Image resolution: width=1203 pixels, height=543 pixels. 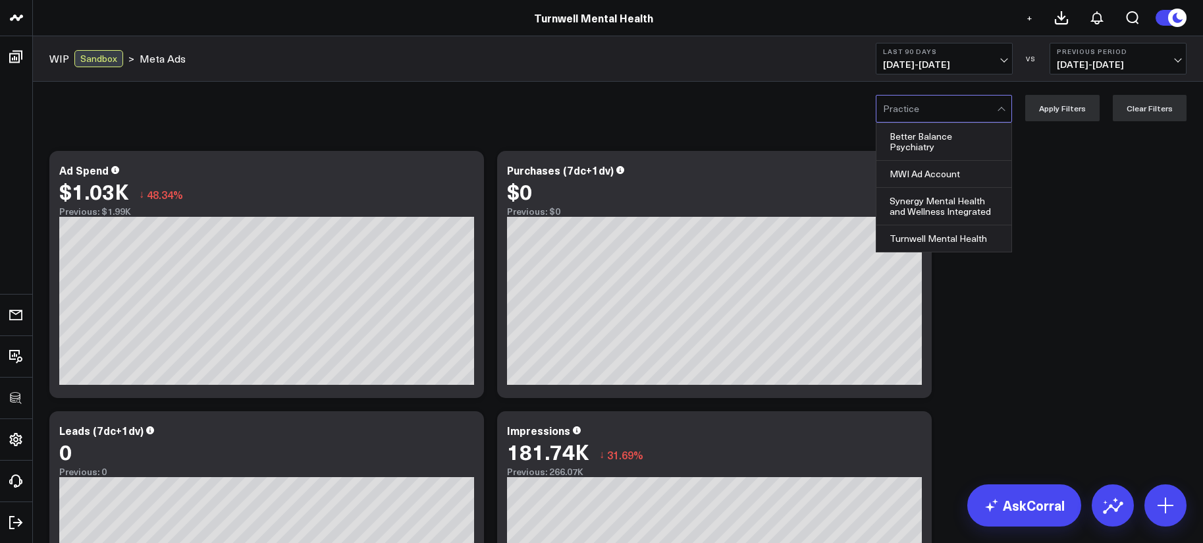 What do you see at coordinates (944, 142) in the screenshot?
I see `div: Better Balance Psychiatry` at bounding box center [944, 142].